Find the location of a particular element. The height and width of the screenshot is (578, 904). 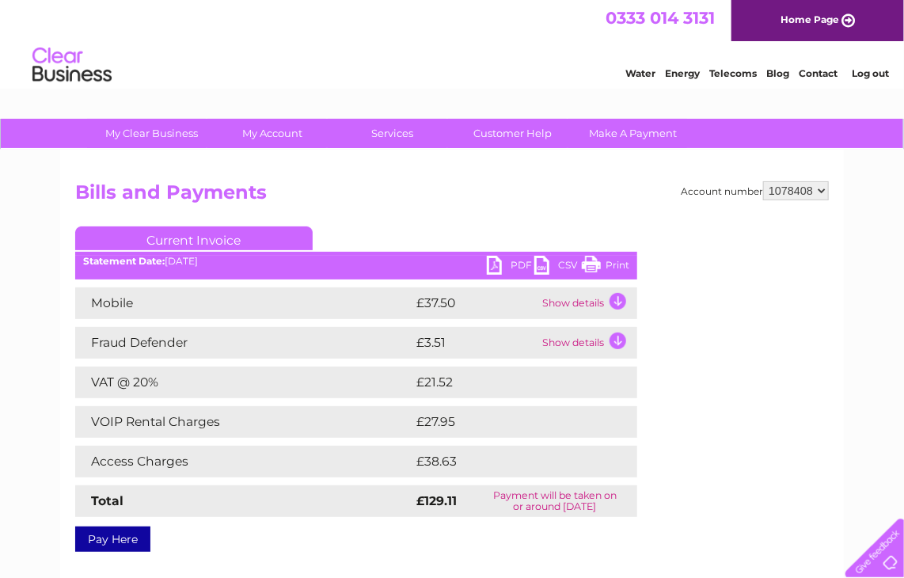

a: Print is located at coordinates (605, 267).